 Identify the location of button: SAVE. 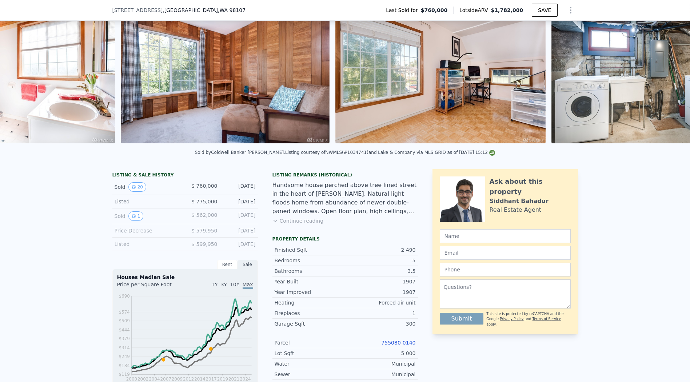
(544, 10).